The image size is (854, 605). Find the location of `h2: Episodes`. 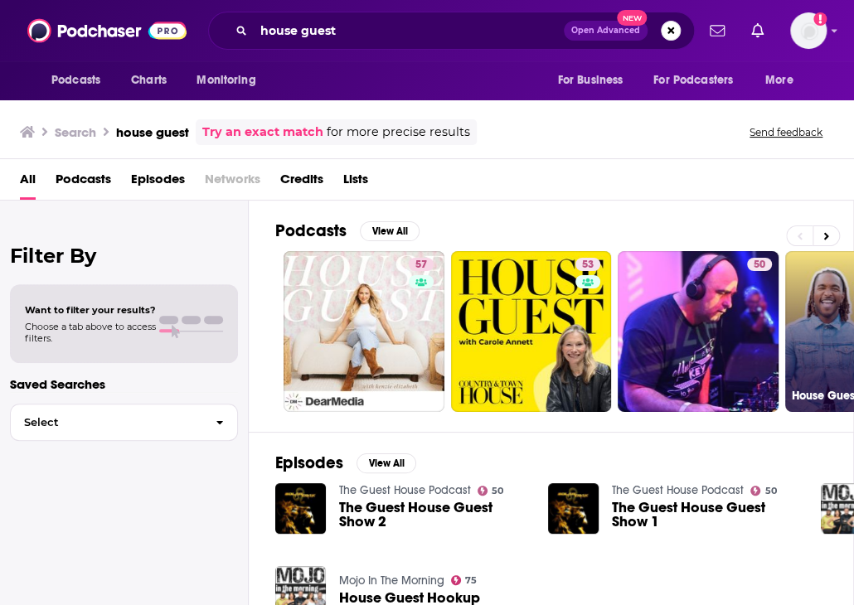

h2: Episodes is located at coordinates (309, 462).